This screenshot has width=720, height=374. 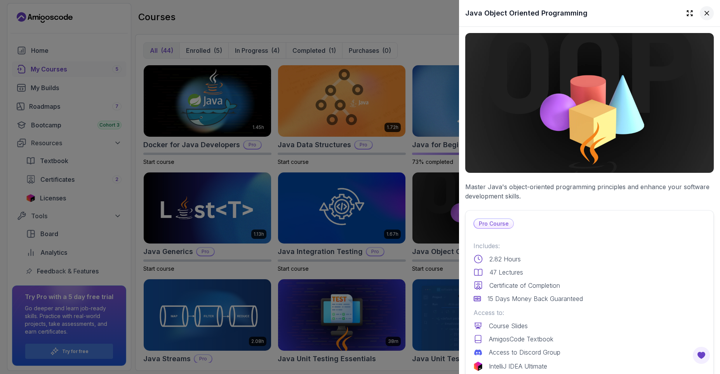 I want to click on p: Course Slides, so click(x=508, y=326).